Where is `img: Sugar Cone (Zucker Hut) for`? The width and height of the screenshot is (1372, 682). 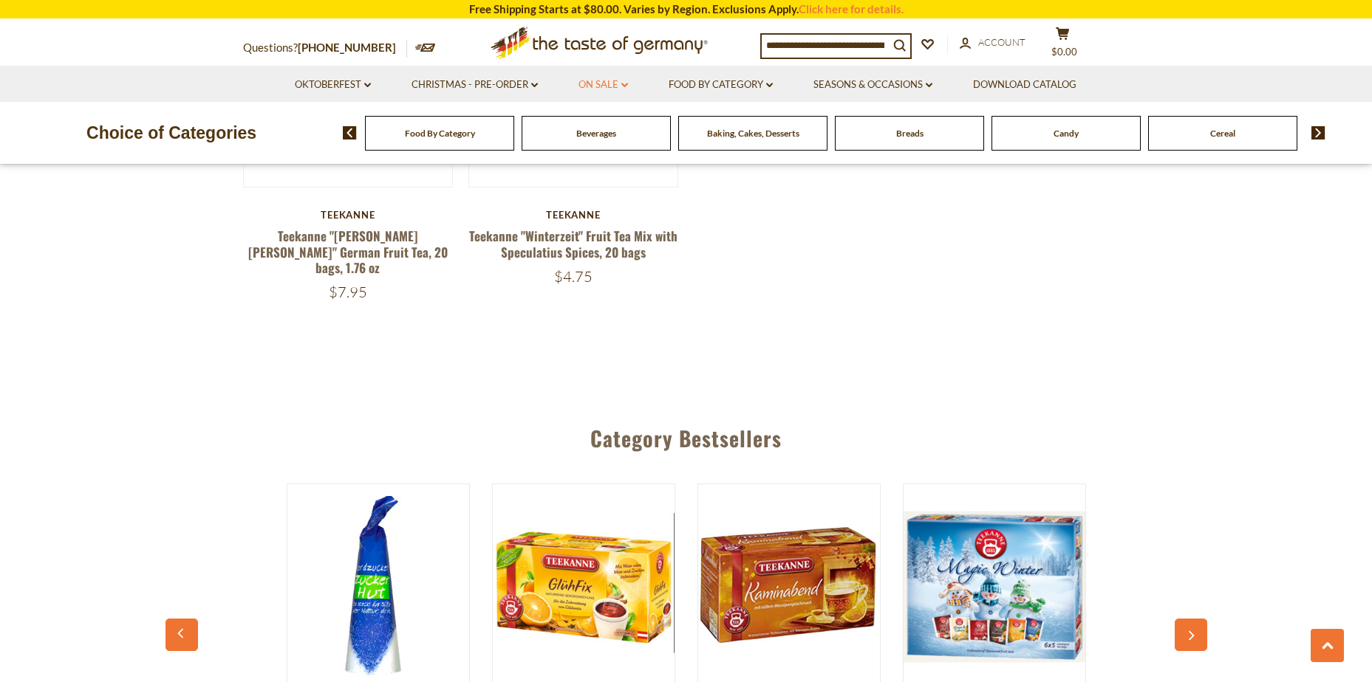 img: Sugar Cone (Zucker Hut) for is located at coordinates (378, 587).